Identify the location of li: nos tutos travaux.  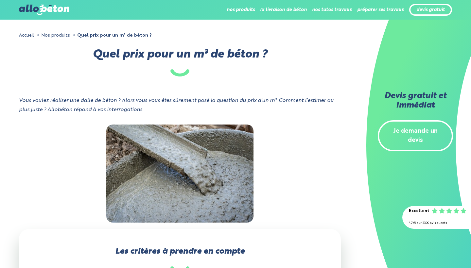
(332, 10).